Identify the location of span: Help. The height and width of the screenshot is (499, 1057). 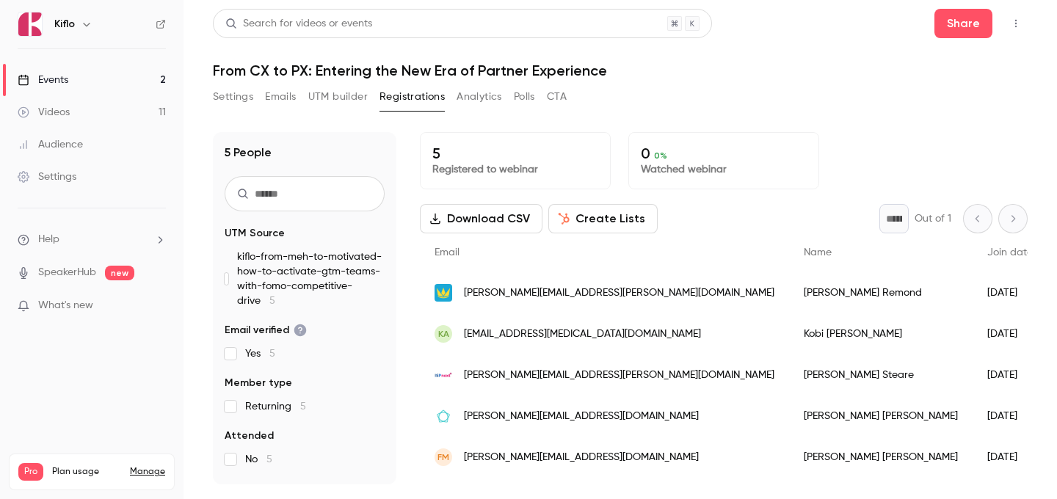
(48, 239).